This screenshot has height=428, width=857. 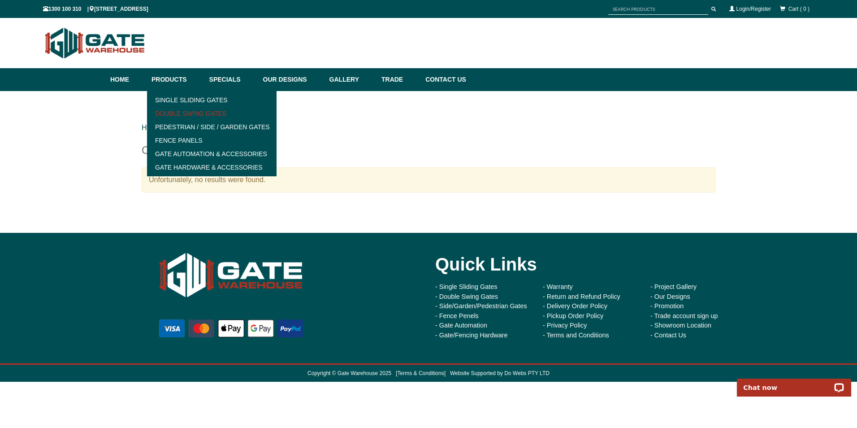 What do you see at coordinates (668, 335) in the screenshot?
I see `a: - Contact Us` at bounding box center [668, 335].